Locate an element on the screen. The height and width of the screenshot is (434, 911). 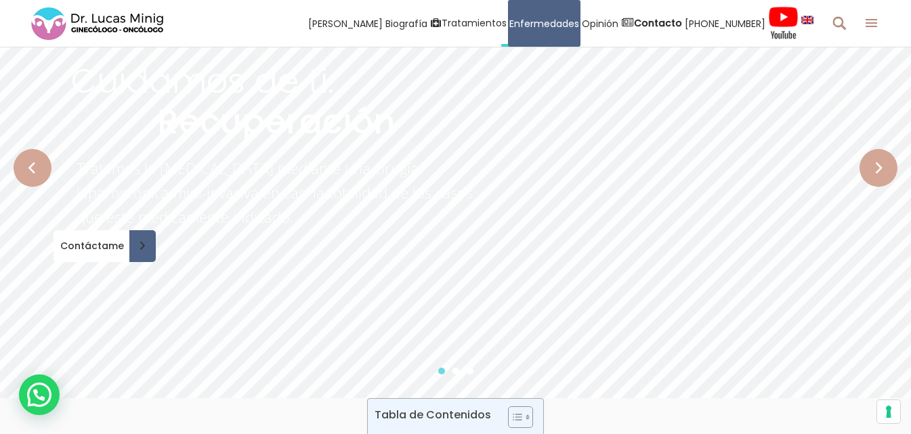
rs-layer: Recuperación is located at coordinates (276, 122).